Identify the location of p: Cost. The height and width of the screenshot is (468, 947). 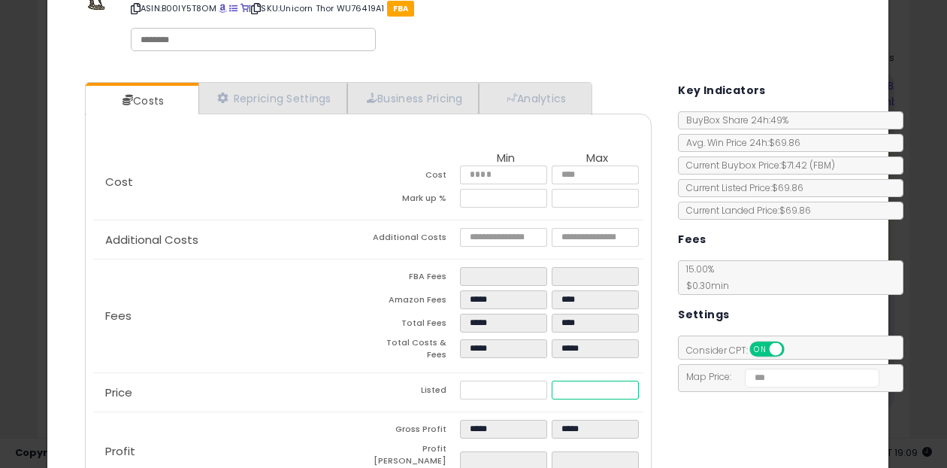
(231, 182).